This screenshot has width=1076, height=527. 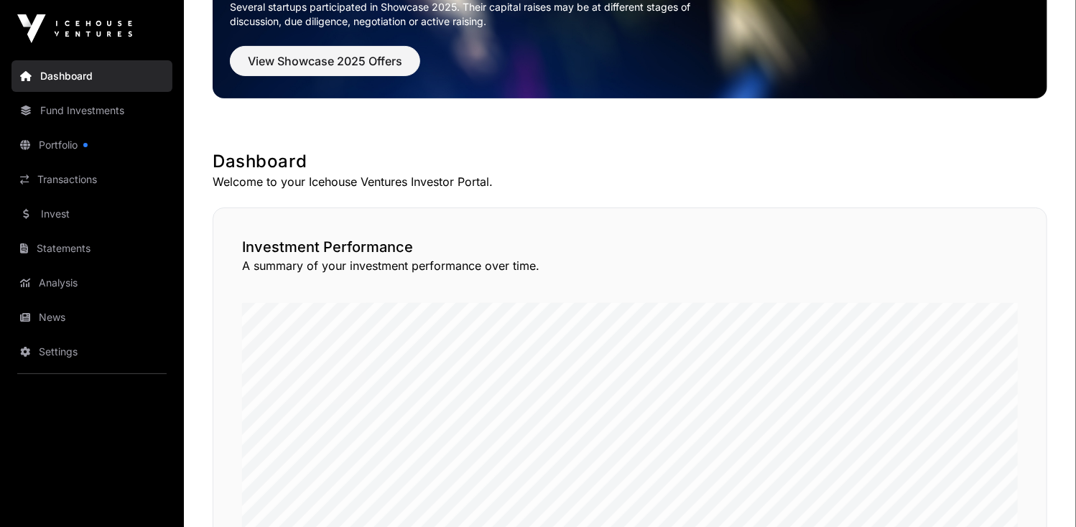 I want to click on a: News, so click(x=92, y=317).